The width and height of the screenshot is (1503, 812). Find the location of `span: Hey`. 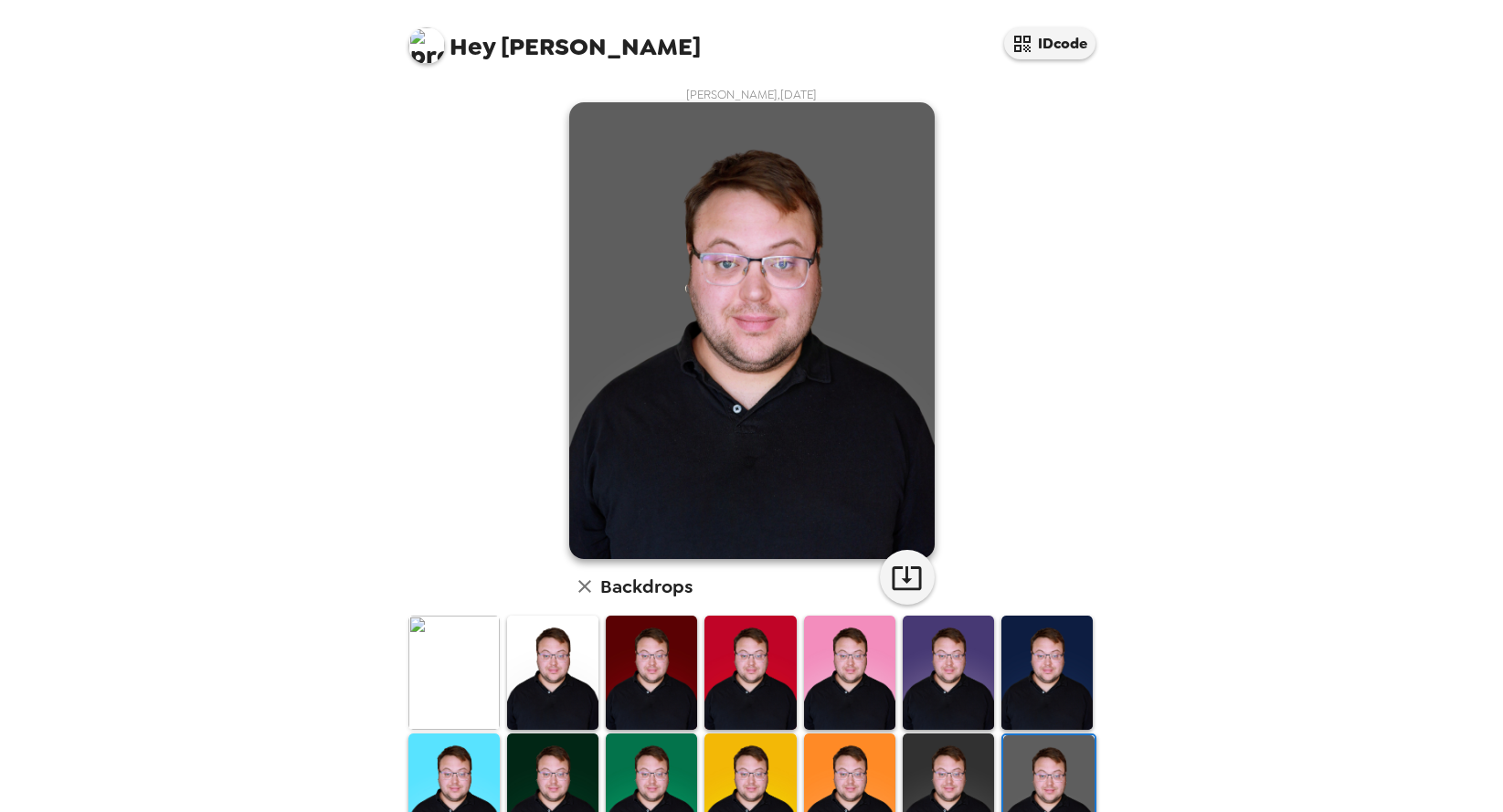

span: Hey is located at coordinates (472, 47).